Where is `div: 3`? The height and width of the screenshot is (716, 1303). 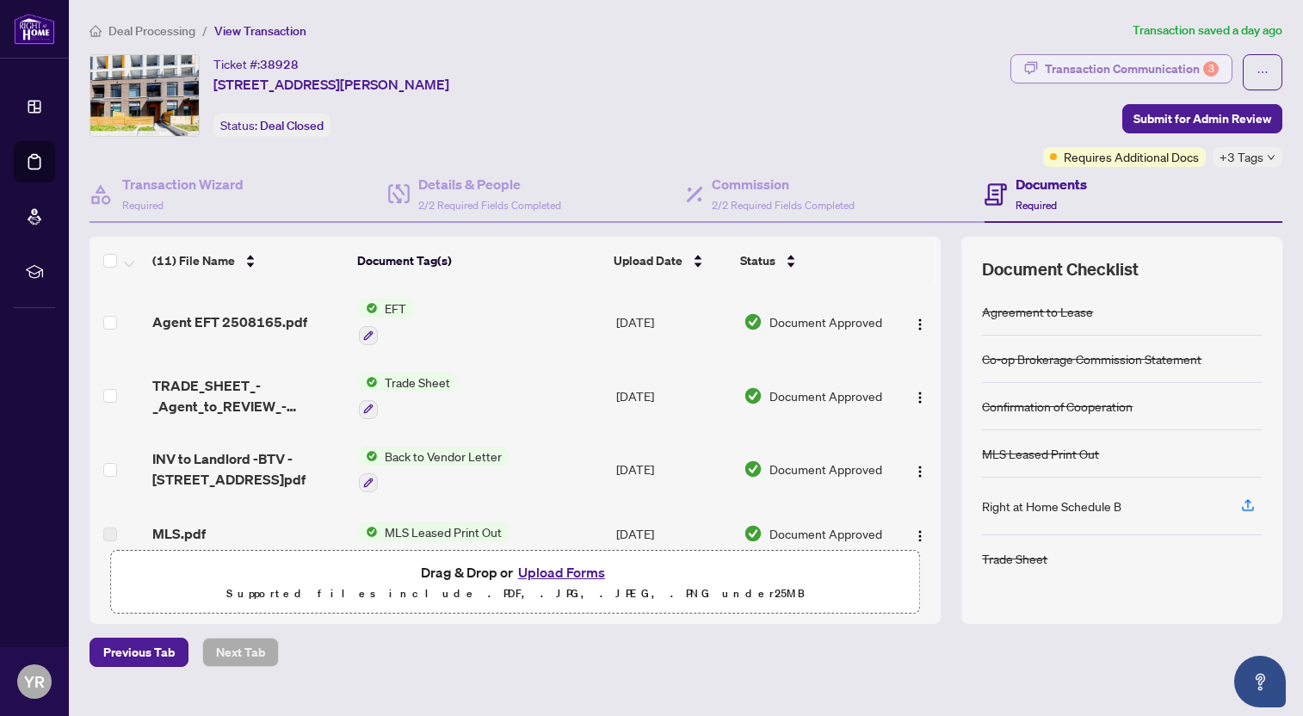 div: 3 is located at coordinates (1211, 69).